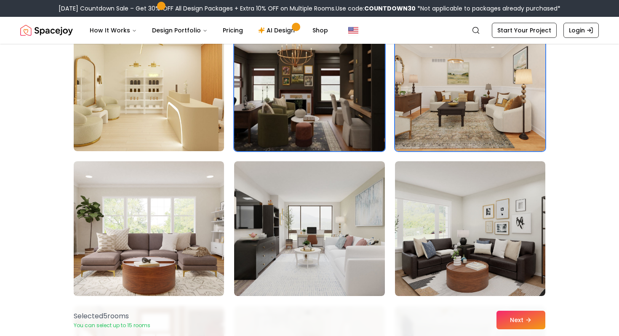  I want to click on a: Spacejoy, so click(46, 30).